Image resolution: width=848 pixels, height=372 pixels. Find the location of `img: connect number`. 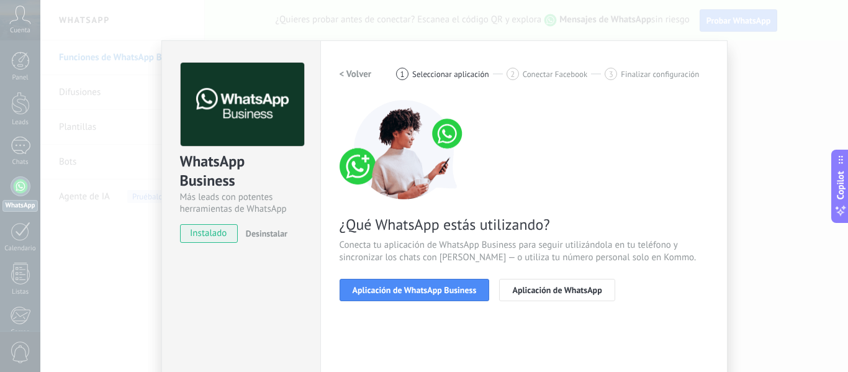

img: connect number is located at coordinates (405, 150).